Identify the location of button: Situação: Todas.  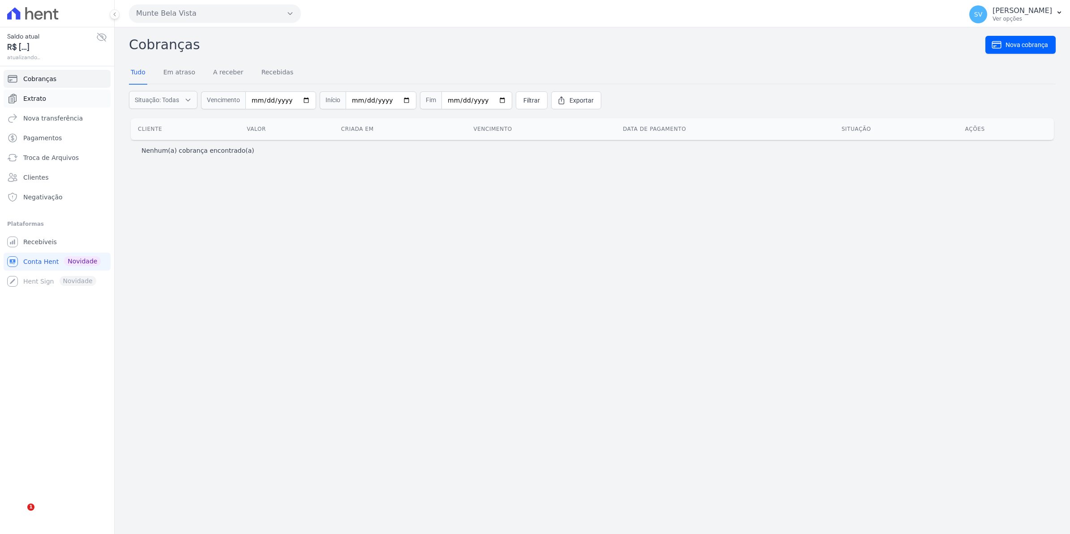
(163, 100).